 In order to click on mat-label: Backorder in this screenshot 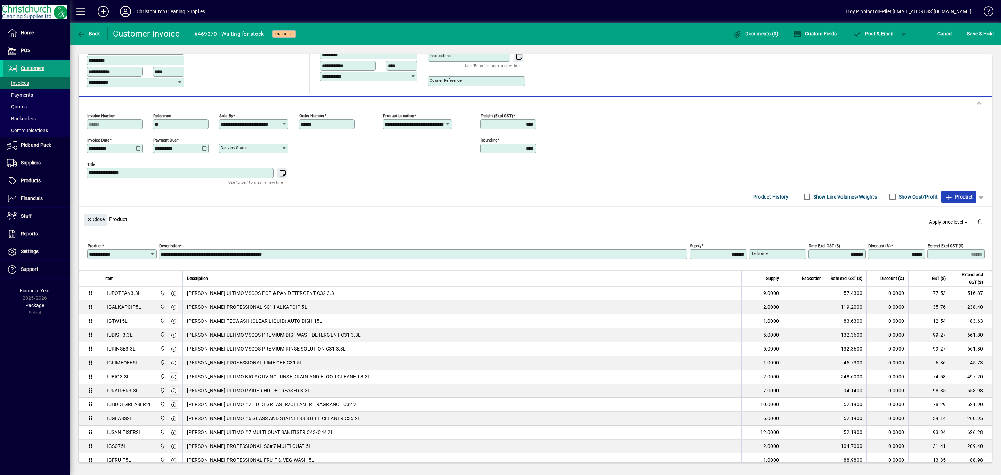, I will do `click(759, 253)`.